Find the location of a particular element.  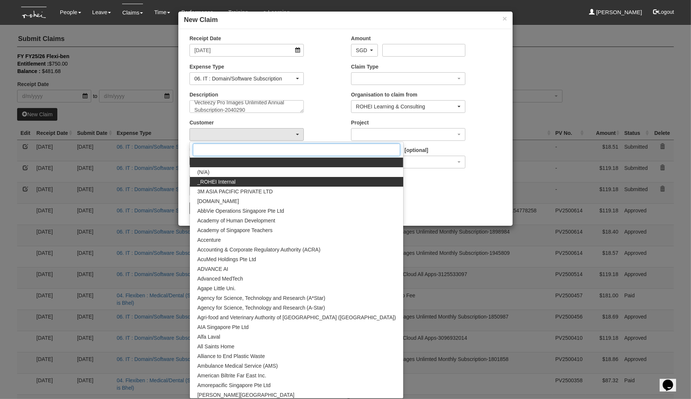

button: ROHEI Learning & Consulting is located at coordinates (408, 106).